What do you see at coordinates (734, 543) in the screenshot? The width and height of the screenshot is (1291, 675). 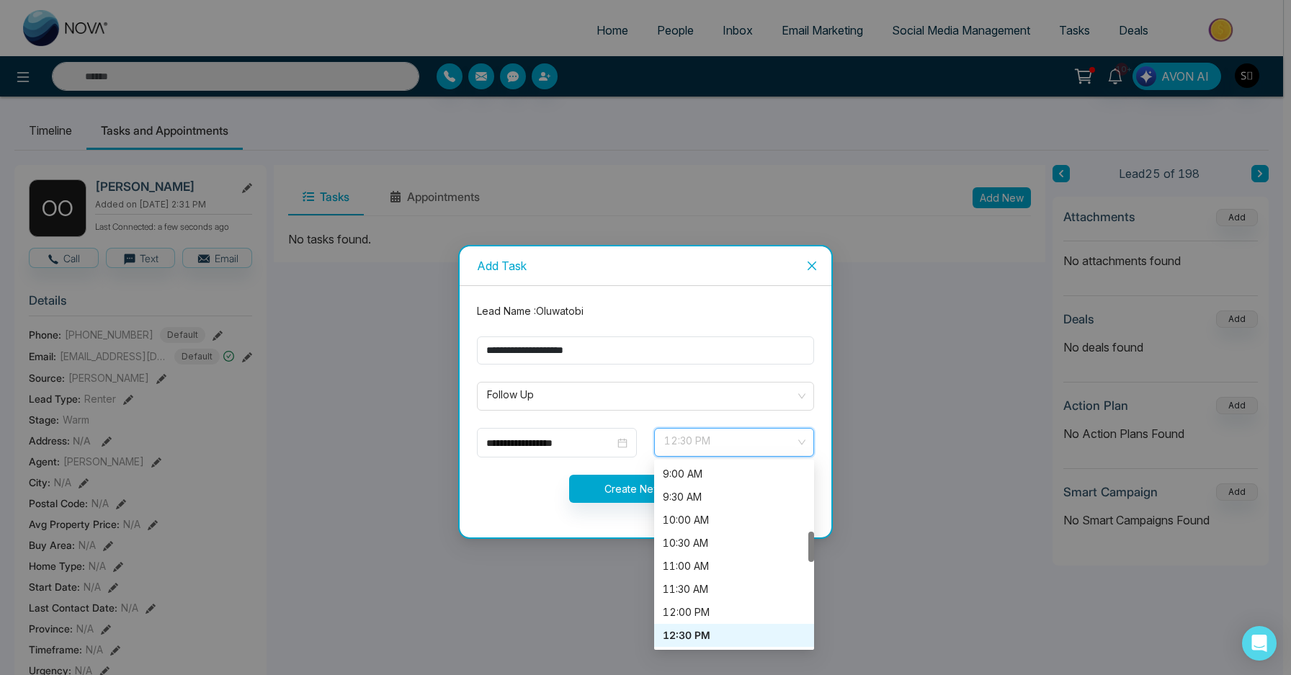 I see `div: 10:30 AM` at bounding box center [734, 543].